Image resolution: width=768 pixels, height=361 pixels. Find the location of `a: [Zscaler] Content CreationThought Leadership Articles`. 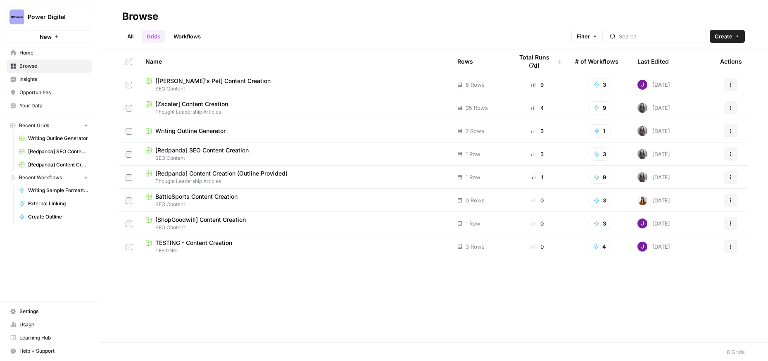

a: [Zscaler] Content CreationThought Leadership Articles is located at coordinates (294, 108).